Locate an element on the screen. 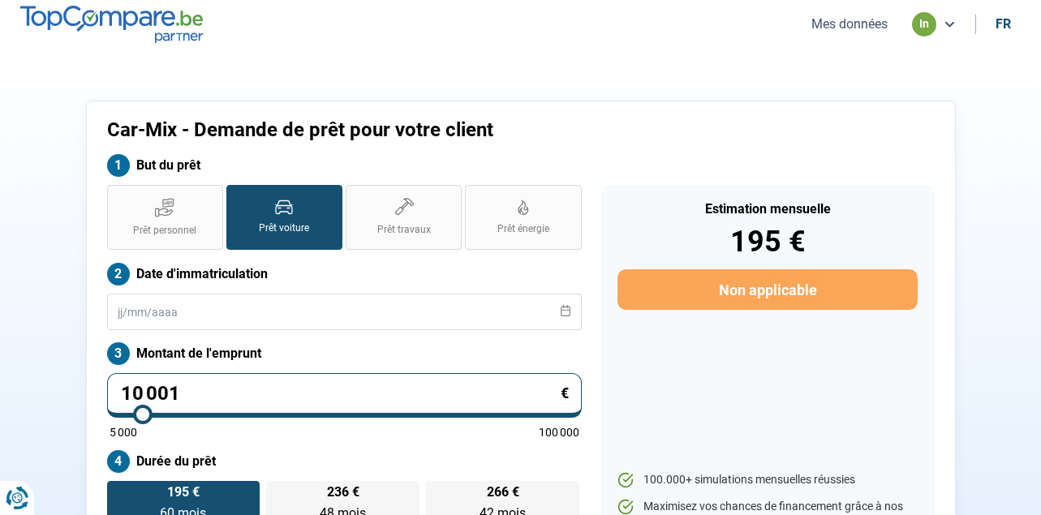  span: Prêt voiture is located at coordinates (284, 228).